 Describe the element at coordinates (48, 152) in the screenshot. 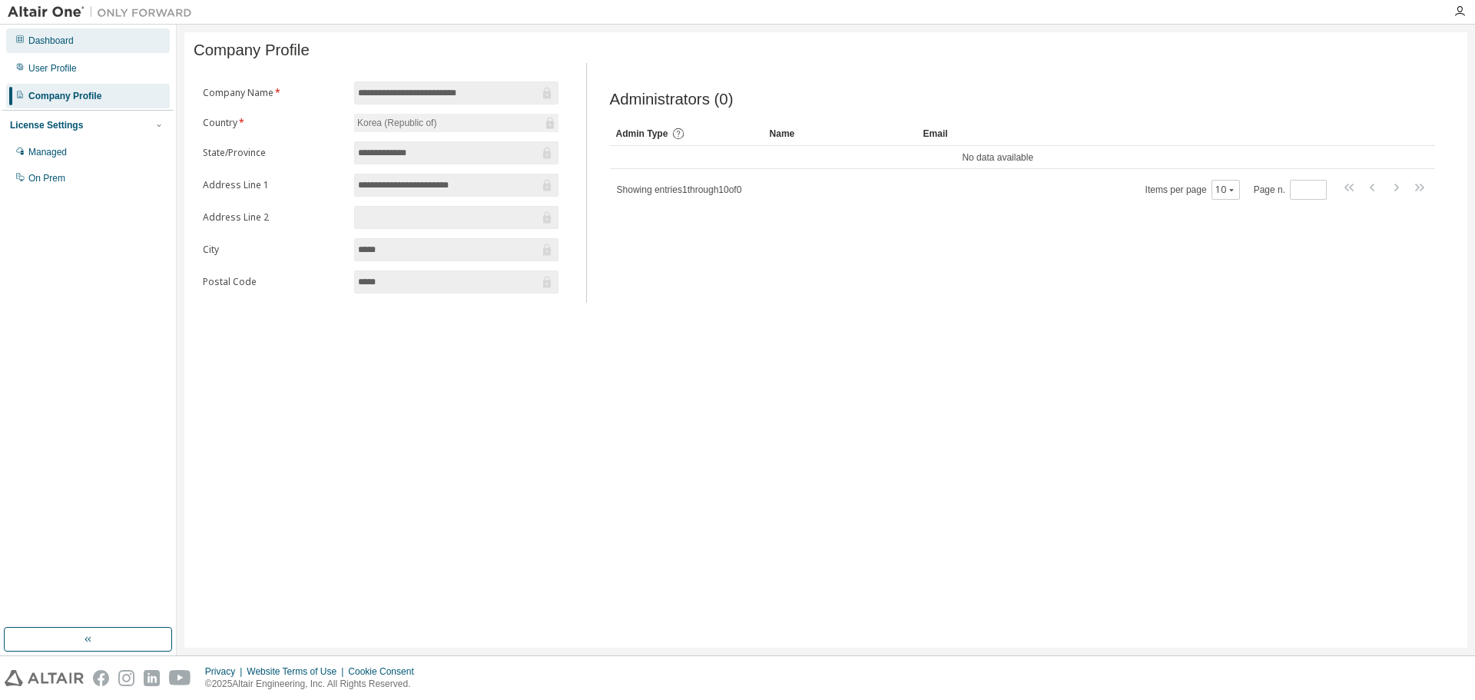

I see `div: Managed` at that location.